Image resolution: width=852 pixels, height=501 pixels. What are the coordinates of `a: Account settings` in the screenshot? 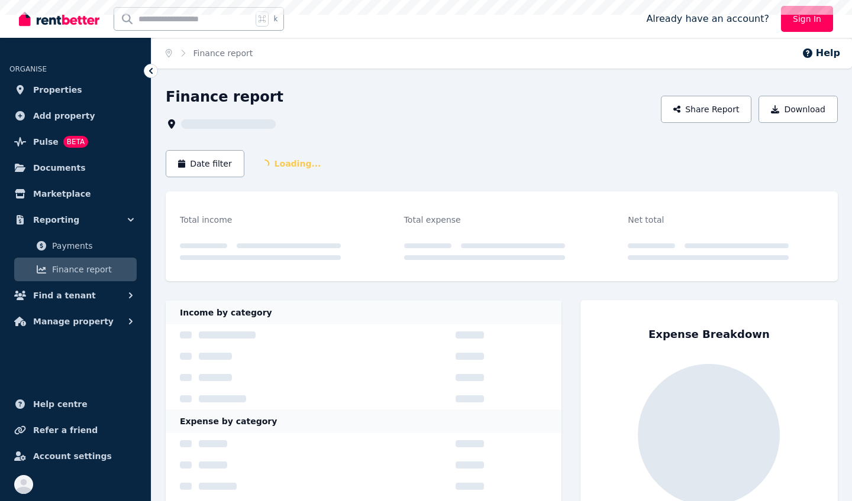 It's located at (75, 457).